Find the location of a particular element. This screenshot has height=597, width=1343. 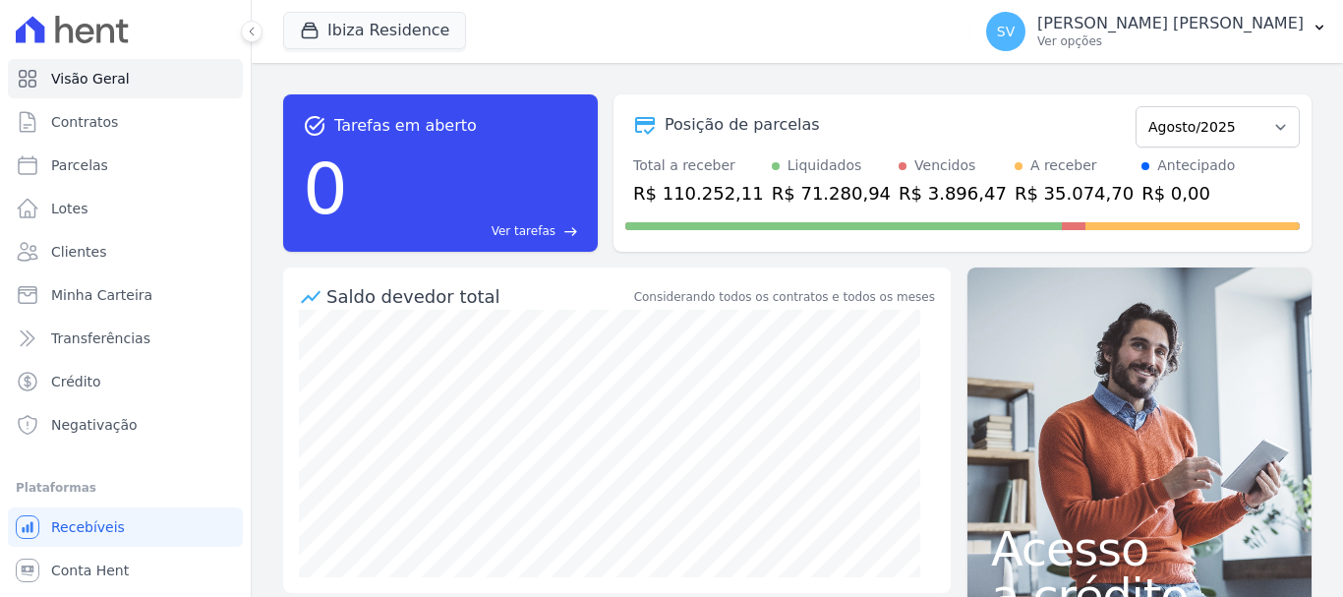

div: Saldo devedor total is located at coordinates (478, 296).